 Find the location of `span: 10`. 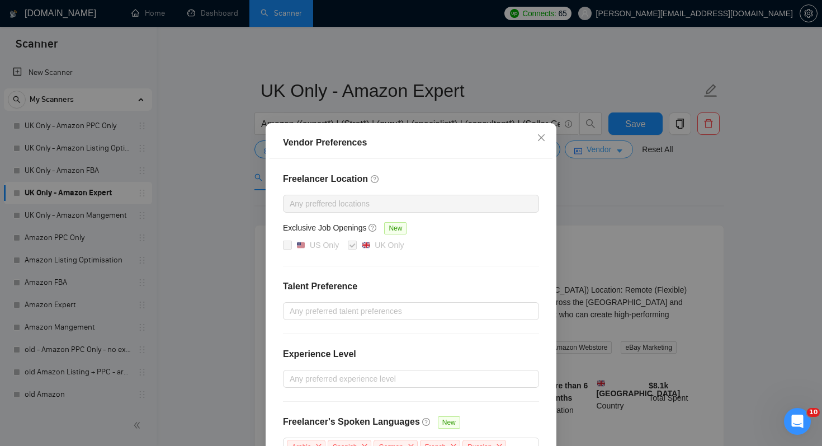

span: 10 is located at coordinates (813, 412).